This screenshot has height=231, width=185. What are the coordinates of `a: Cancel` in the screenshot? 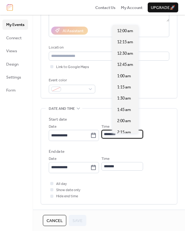 It's located at (55, 220).